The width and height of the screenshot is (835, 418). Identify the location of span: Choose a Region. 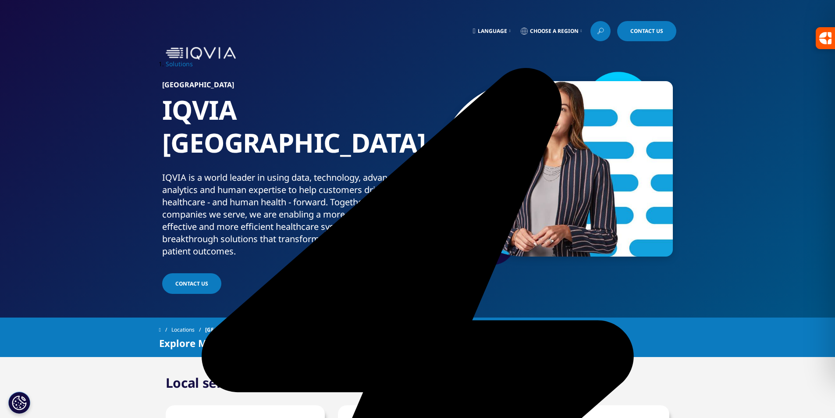
(554, 31).